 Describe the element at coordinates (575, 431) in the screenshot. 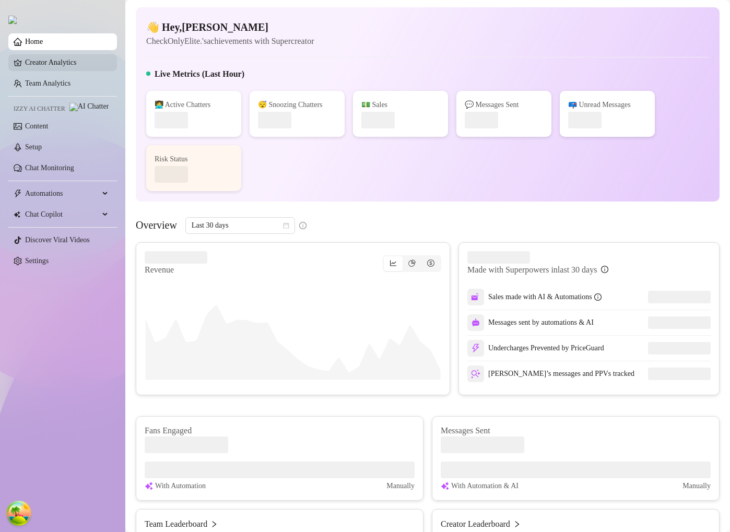

I see `article: Messages Sent` at that location.